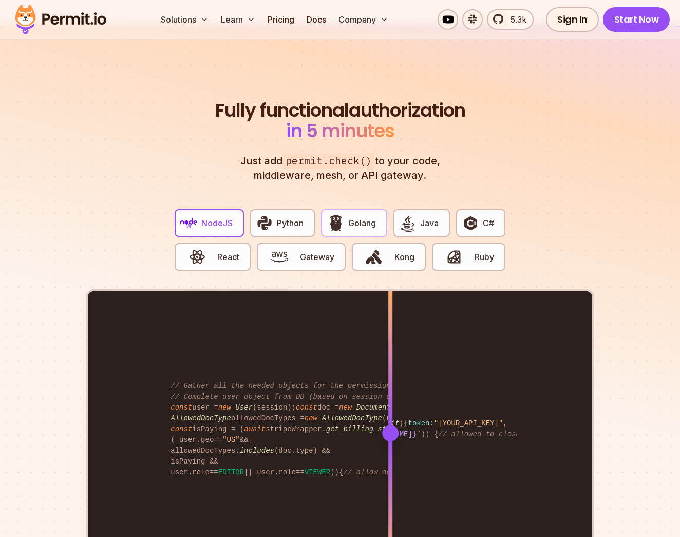  I want to click on span: in 5 minutes, so click(340, 130).